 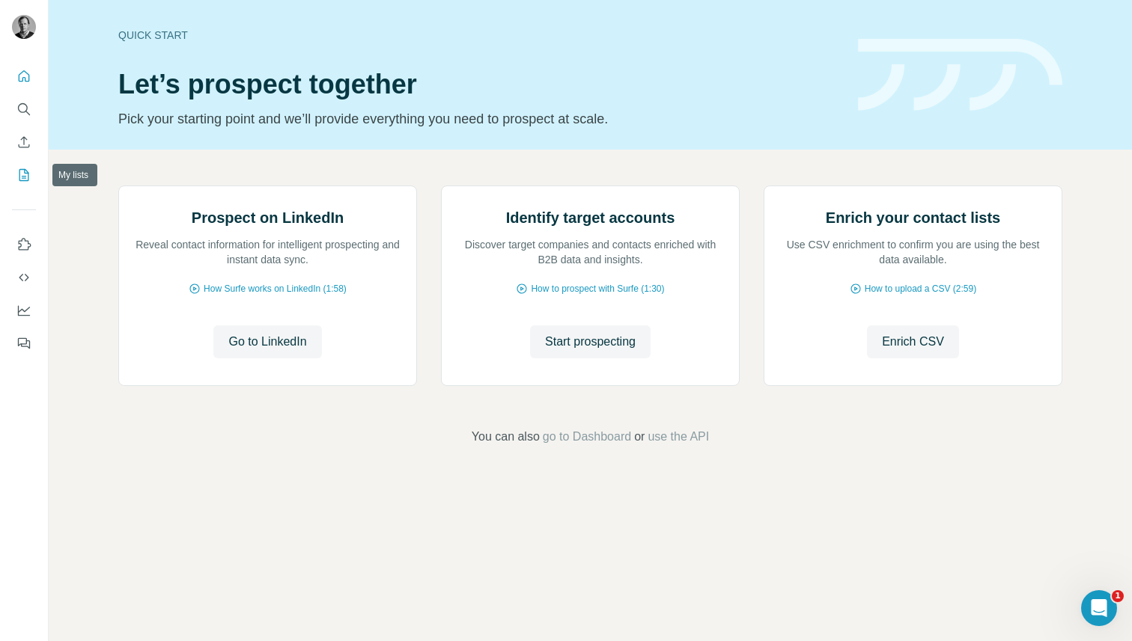 What do you see at coordinates (479, 85) in the screenshot?
I see `h1: Let’s prospect together` at bounding box center [479, 85].